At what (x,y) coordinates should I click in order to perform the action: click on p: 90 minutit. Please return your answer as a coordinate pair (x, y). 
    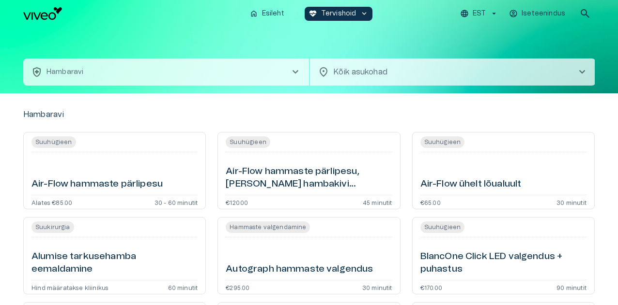
    Looking at the image, I should click on (571, 288).